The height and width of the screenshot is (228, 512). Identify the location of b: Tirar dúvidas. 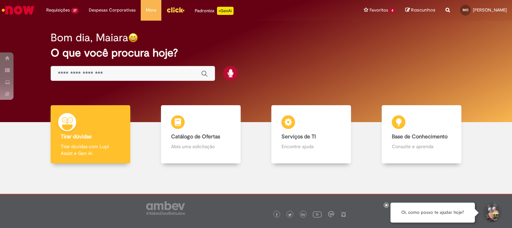
(76, 136).